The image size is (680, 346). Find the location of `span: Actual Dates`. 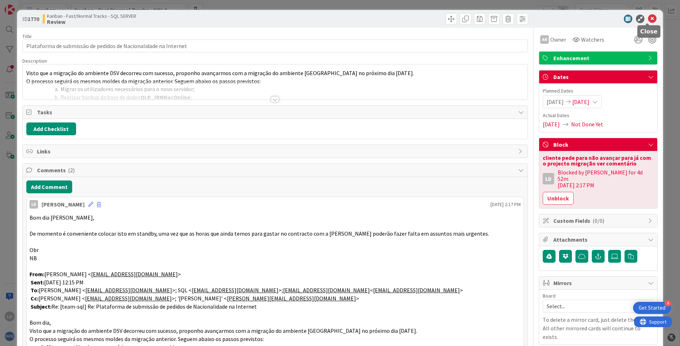

span: Actual Dates is located at coordinates (598, 115).